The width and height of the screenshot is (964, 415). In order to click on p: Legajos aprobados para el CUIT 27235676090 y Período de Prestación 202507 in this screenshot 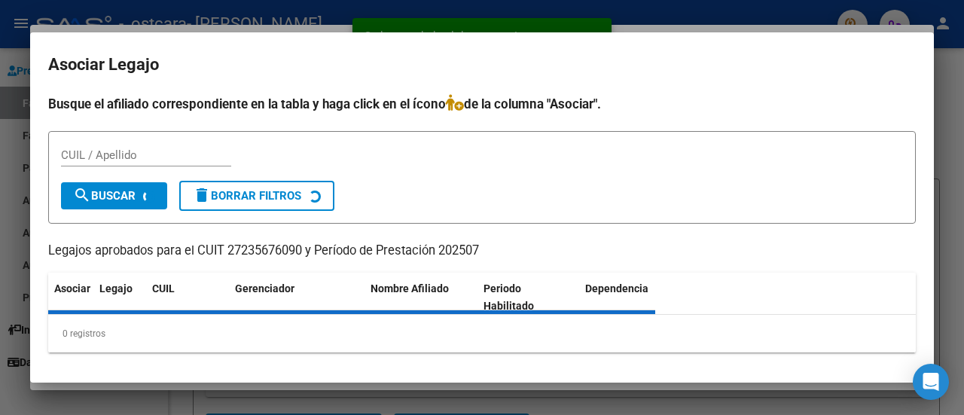, I will do `click(482, 251)`.